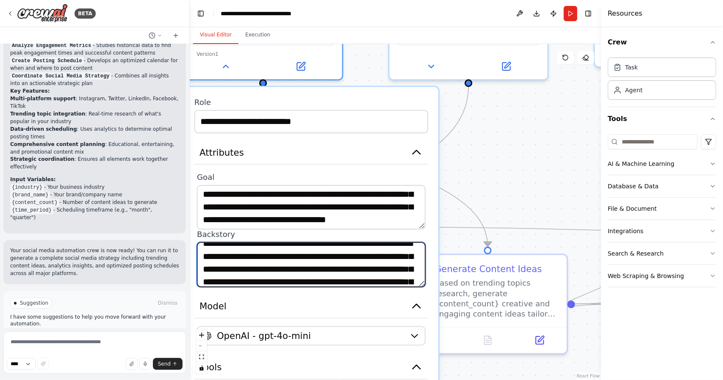 This screenshot has width=723, height=380. What do you see at coordinates (221, 152) in the screenshot?
I see `span: Attributes` at bounding box center [221, 152].